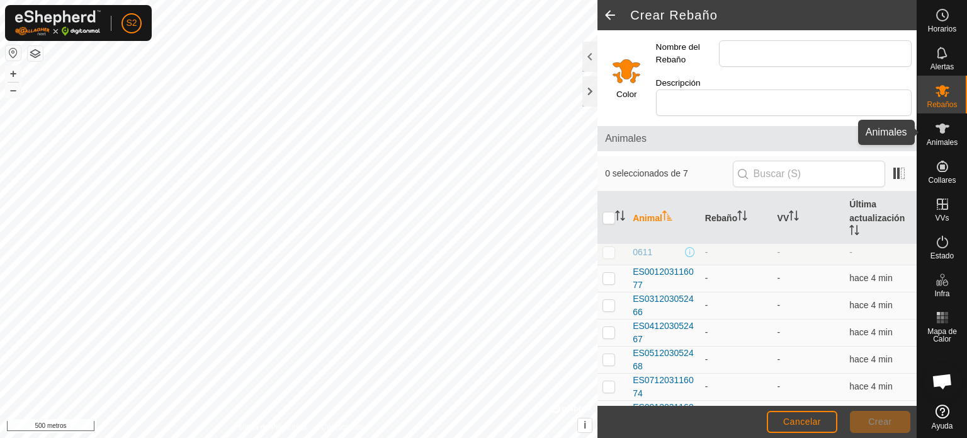 The height and width of the screenshot is (438, 967). What do you see at coordinates (942, 256) in the screenshot?
I see `font: Estado` at bounding box center [942, 256].